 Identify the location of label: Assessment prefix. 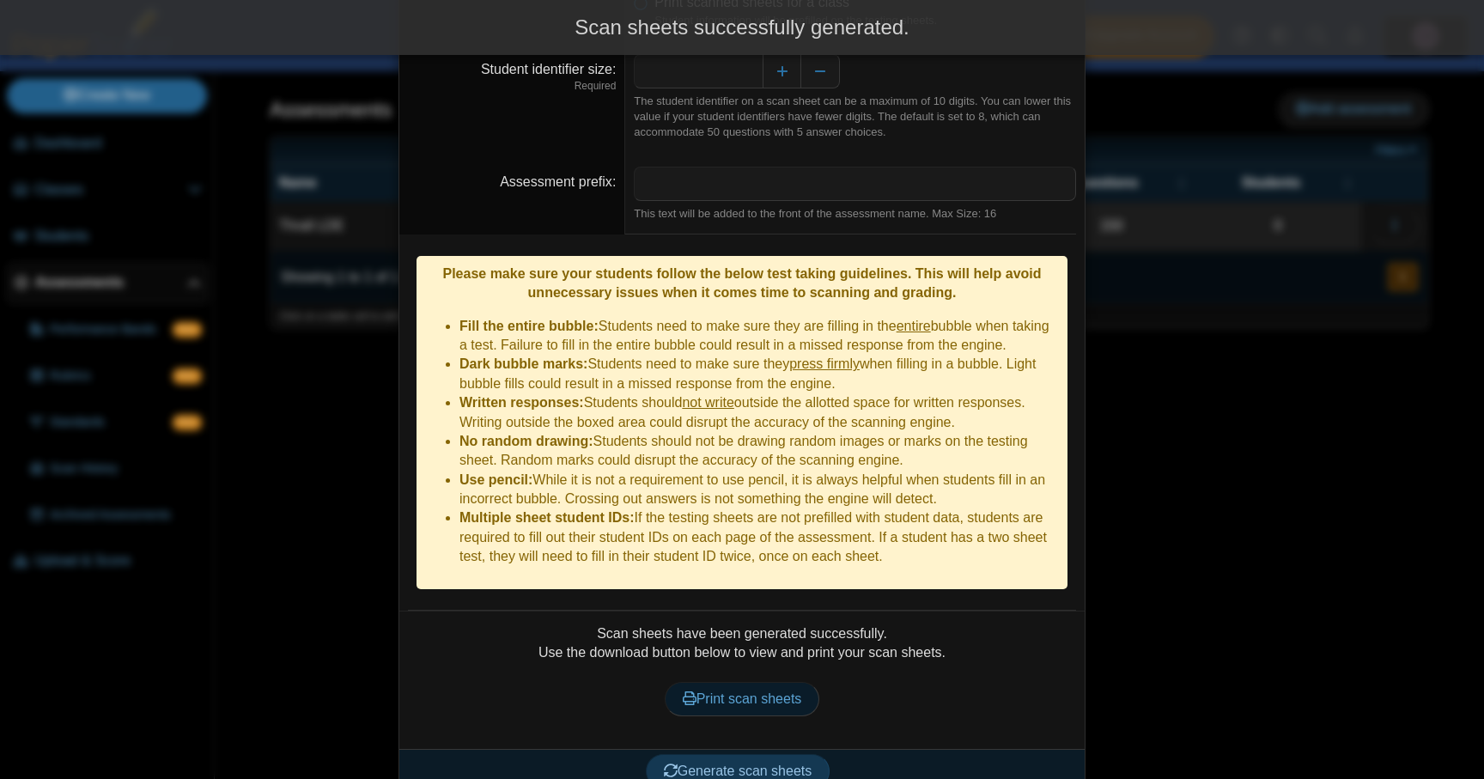
(557, 181).